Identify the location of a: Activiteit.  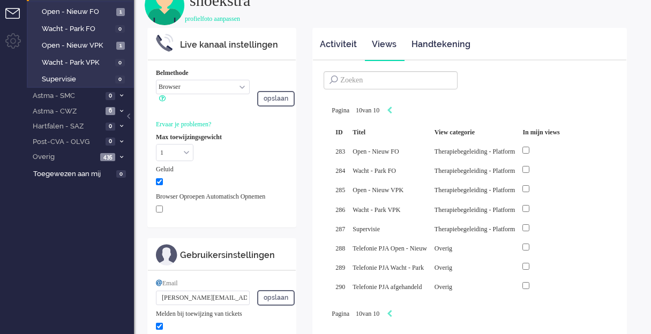
(338, 44).